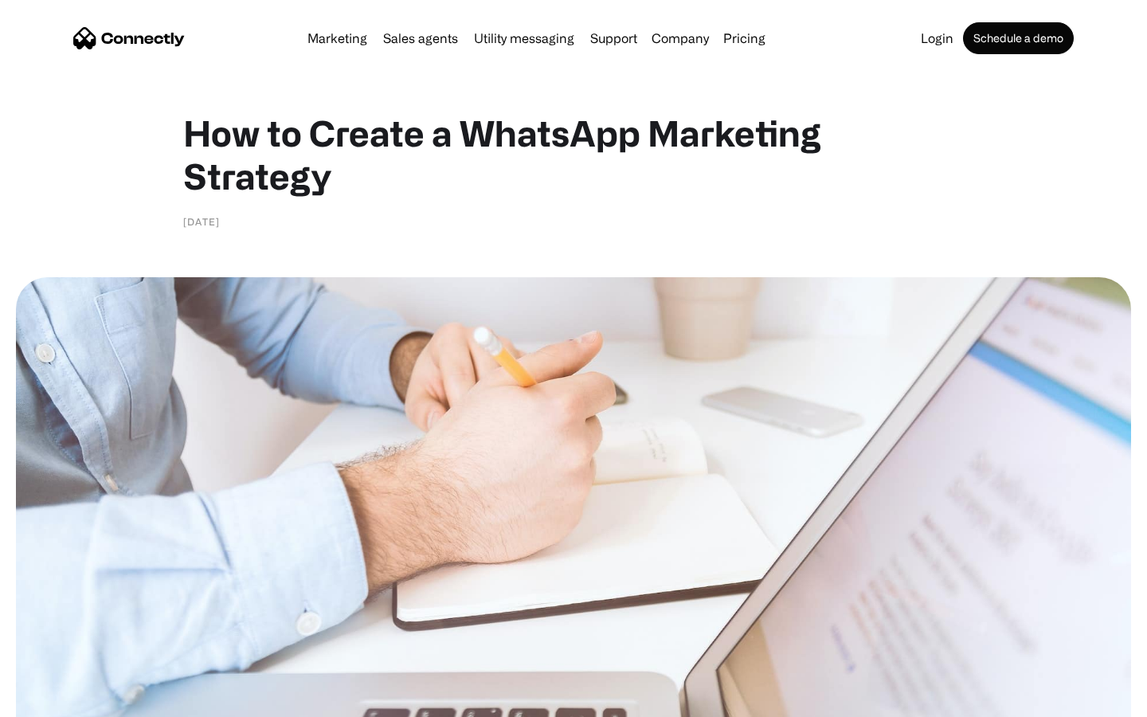 The image size is (1147, 717). I want to click on div: Company, so click(680, 38).